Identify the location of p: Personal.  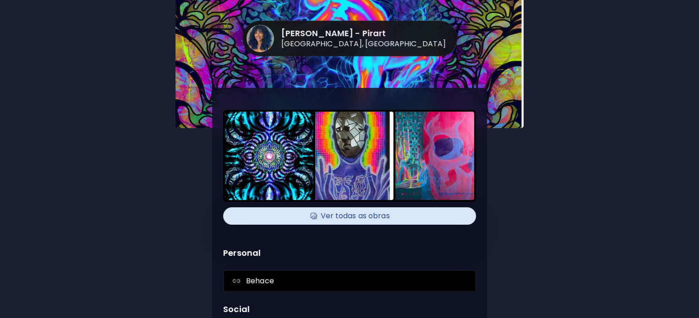
(349, 253).